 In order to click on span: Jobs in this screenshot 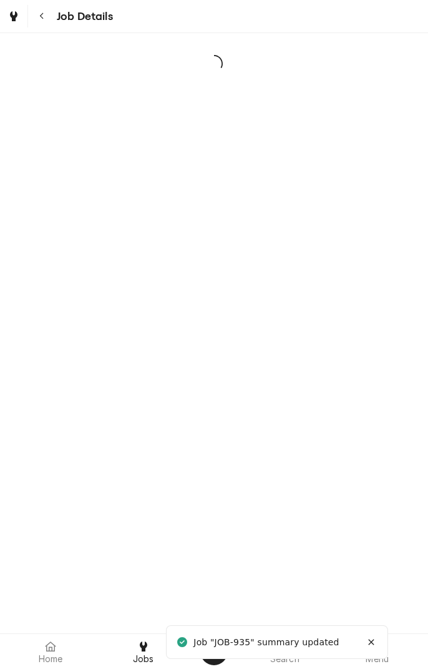, I will do `click(144, 659)`.